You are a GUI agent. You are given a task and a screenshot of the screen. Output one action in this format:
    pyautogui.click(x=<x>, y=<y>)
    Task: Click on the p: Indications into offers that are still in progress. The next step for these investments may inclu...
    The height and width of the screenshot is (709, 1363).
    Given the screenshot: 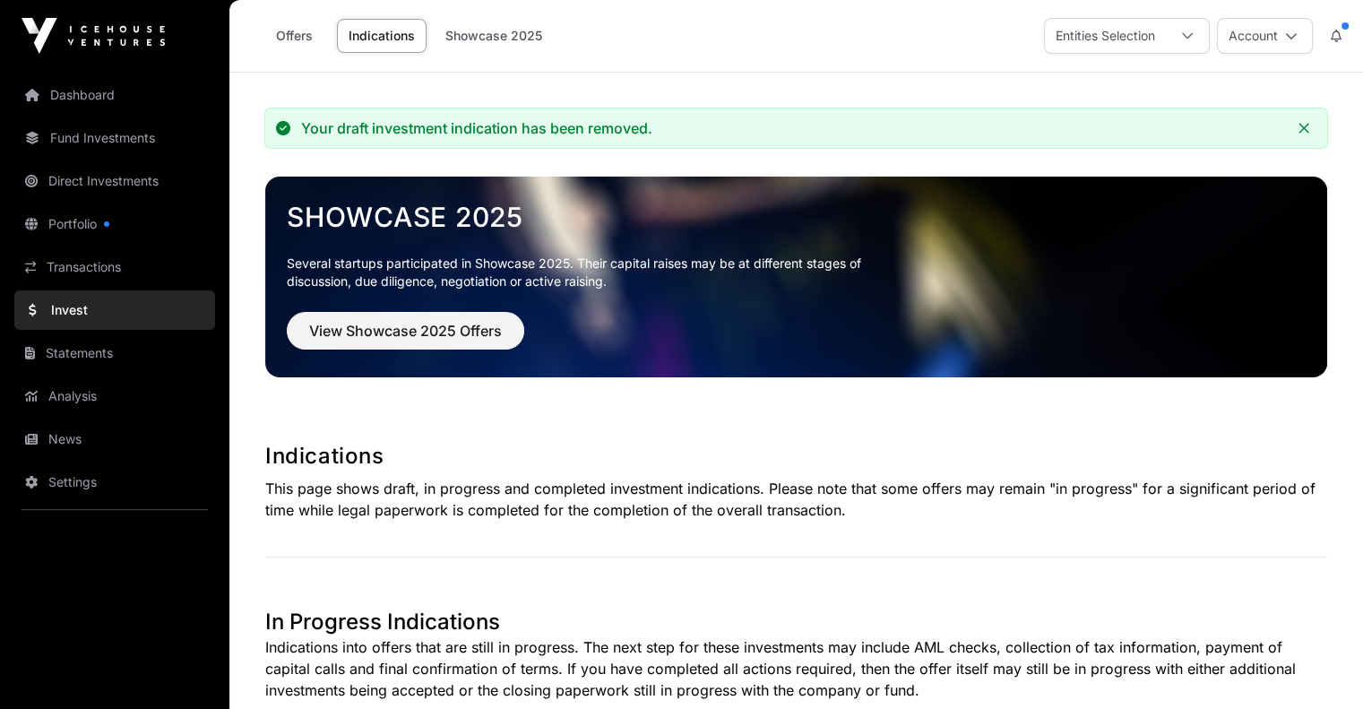 What is the action you would take?
    pyautogui.click(x=796, y=668)
    